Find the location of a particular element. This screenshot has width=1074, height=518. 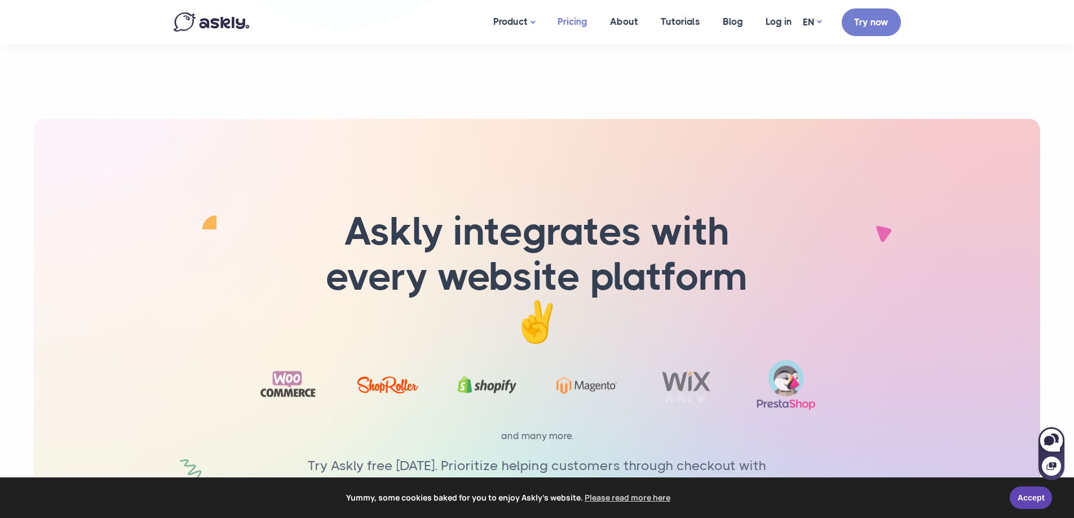

a: Accept is located at coordinates (1031, 498).